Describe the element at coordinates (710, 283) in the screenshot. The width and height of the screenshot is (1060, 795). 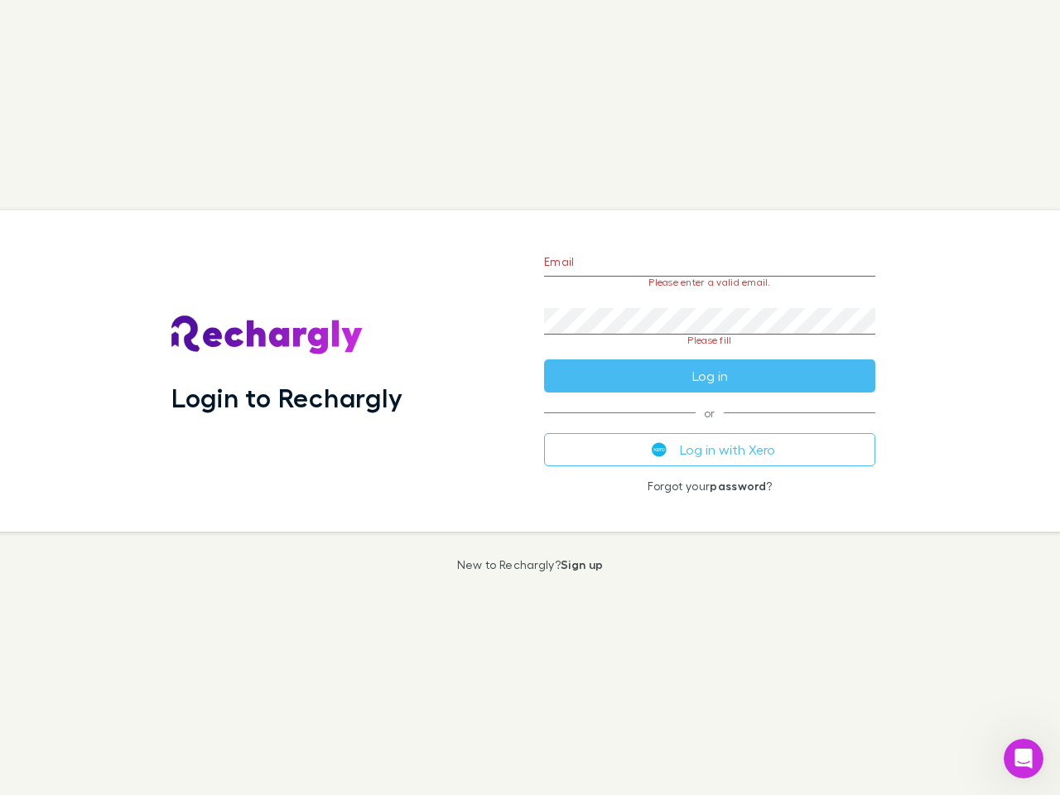
I see `p: Please enter a valid email.` at that location.